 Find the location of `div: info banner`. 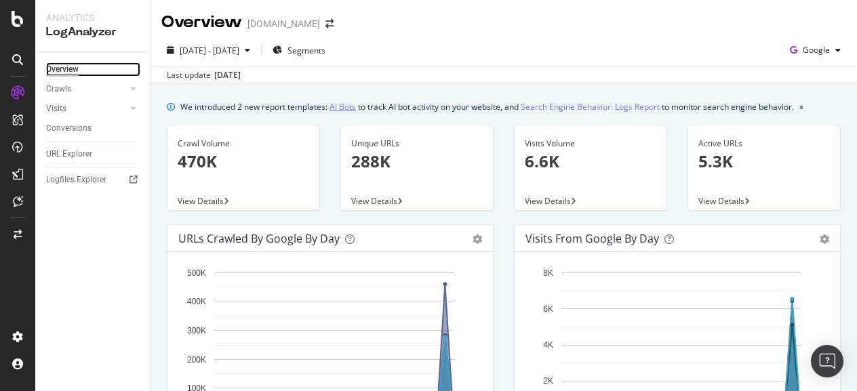

div: info banner is located at coordinates (504, 106).